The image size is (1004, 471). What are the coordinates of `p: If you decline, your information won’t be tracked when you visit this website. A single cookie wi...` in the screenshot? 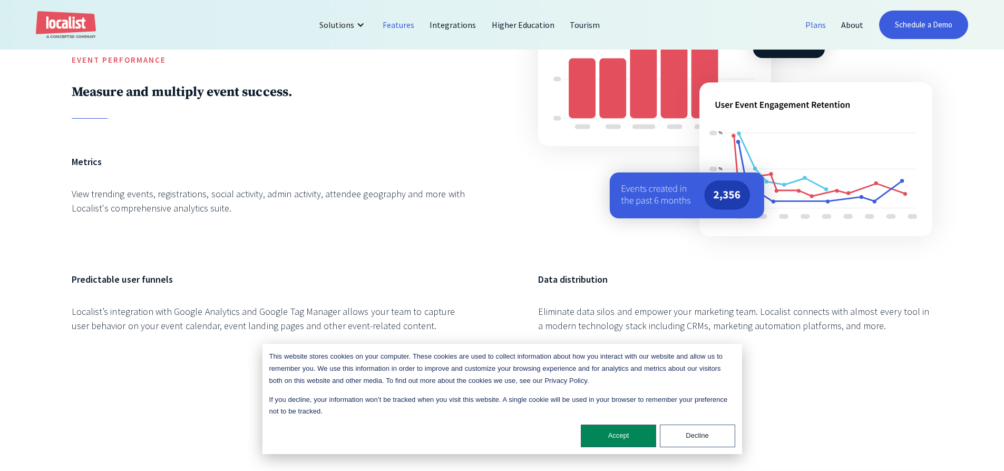 It's located at (502, 406).